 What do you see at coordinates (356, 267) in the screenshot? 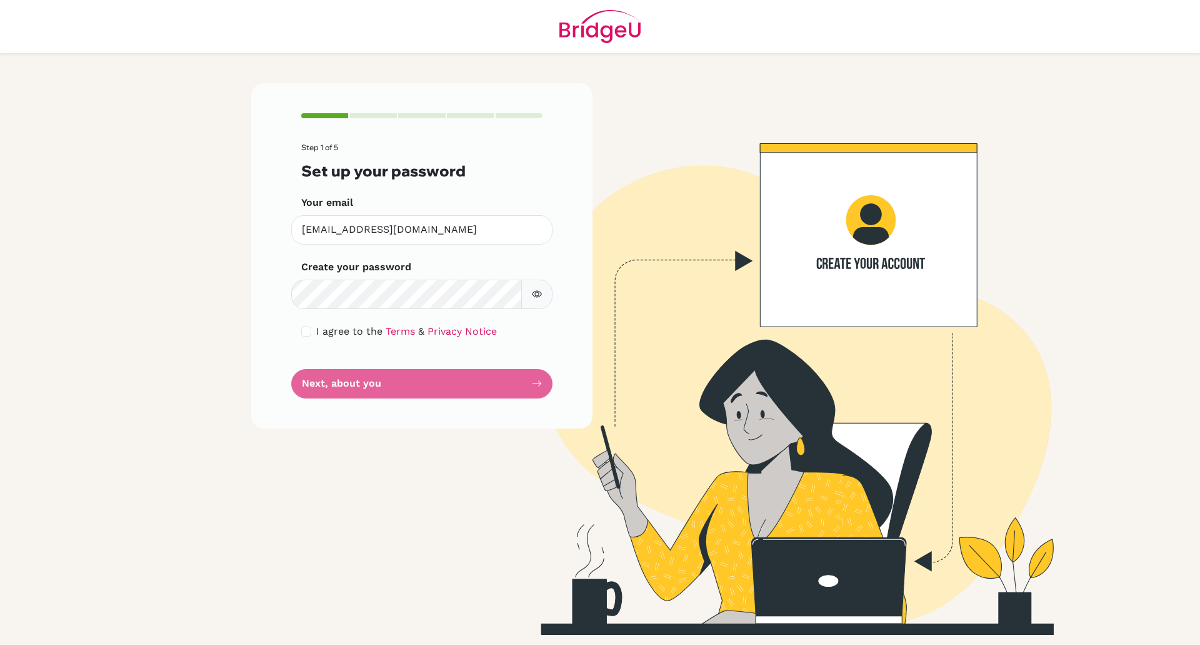
I see `label: Create your password` at bounding box center [356, 267].